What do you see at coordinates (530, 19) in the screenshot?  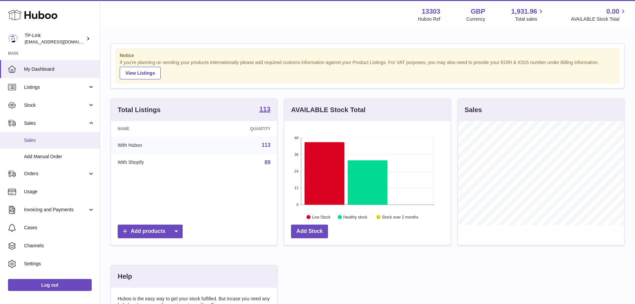 I see `span: Total sales` at bounding box center [530, 19].